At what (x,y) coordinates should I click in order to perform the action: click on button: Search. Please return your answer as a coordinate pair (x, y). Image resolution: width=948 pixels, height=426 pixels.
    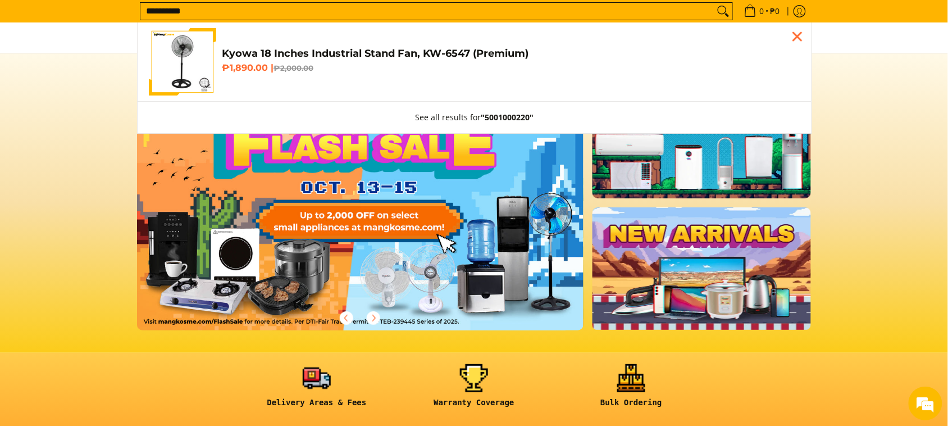
    Looking at the image, I should click on (724, 11).